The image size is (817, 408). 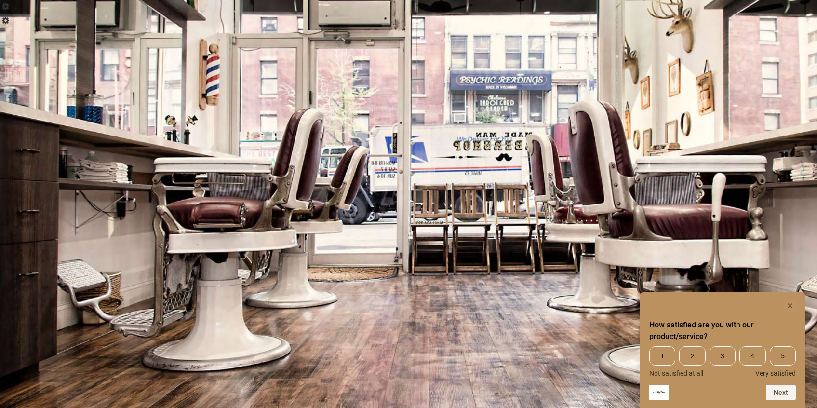 I want to click on span: 3, so click(x=723, y=356).